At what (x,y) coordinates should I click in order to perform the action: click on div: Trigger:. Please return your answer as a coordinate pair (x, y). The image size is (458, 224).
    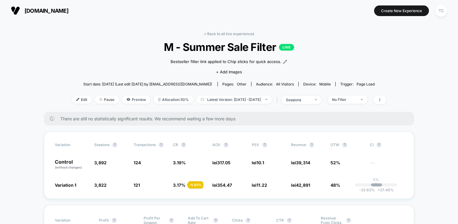
    Looking at the image, I should click on (357, 84).